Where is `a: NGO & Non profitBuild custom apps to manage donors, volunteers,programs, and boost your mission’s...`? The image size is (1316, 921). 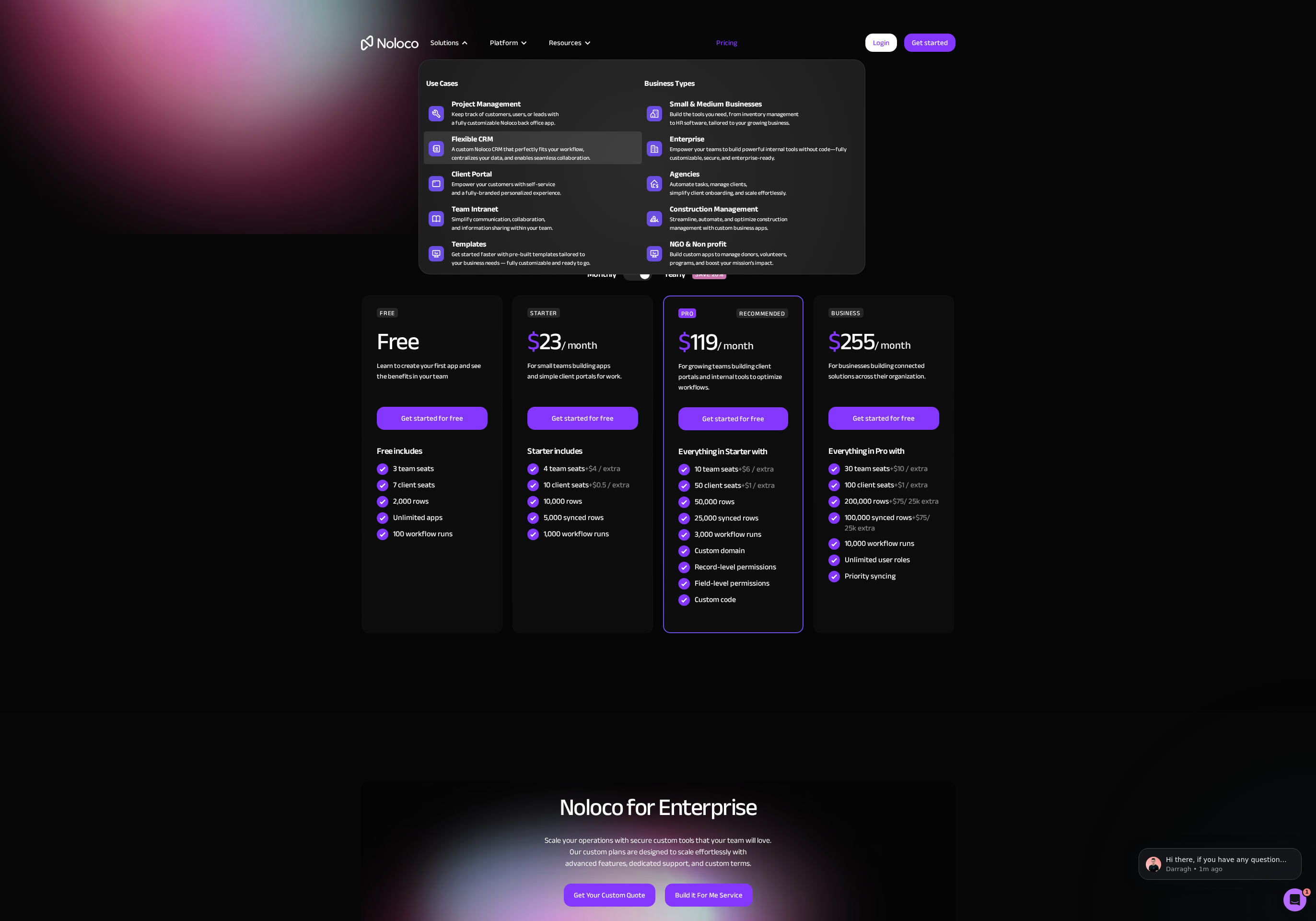
a: NGO & Non profitBuild custom apps to manage donors, volunteers,programs, and boost your mission’s... is located at coordinates (751, 253).